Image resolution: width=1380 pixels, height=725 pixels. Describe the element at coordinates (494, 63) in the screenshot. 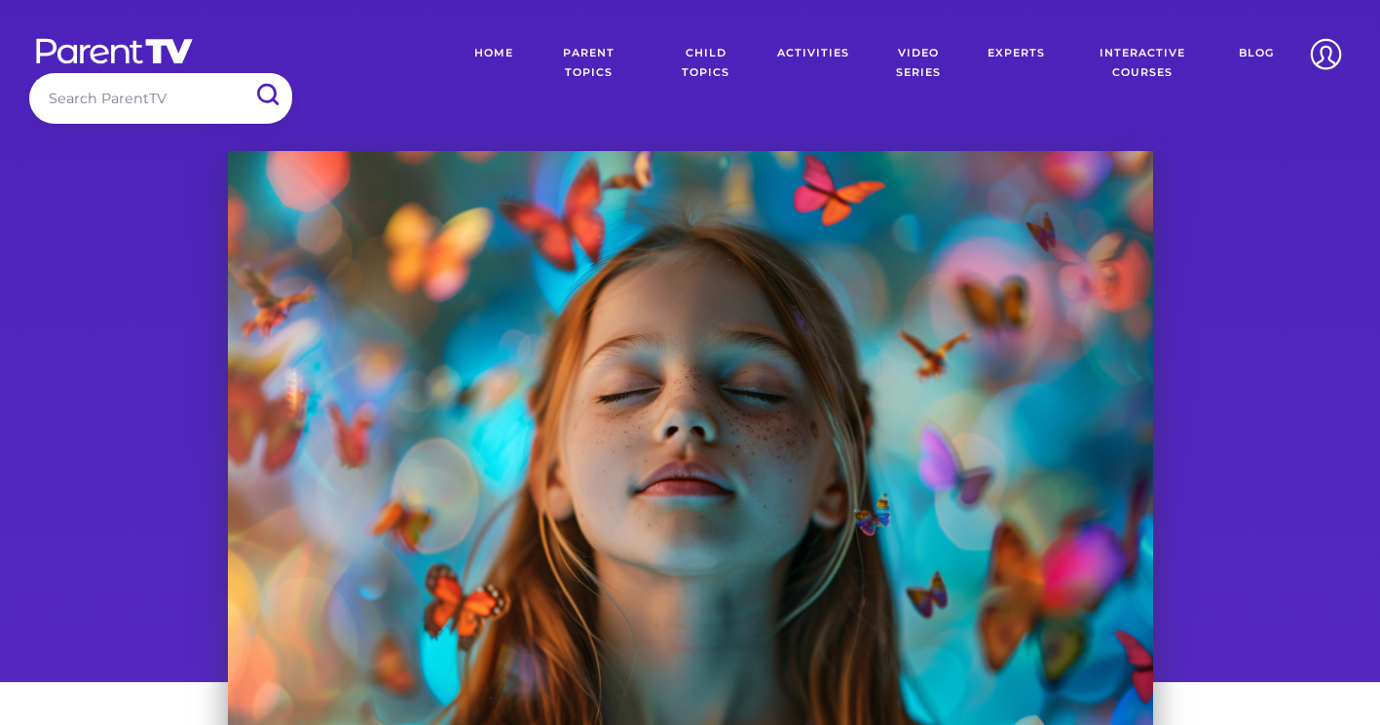

I see `a: Home` at that location.